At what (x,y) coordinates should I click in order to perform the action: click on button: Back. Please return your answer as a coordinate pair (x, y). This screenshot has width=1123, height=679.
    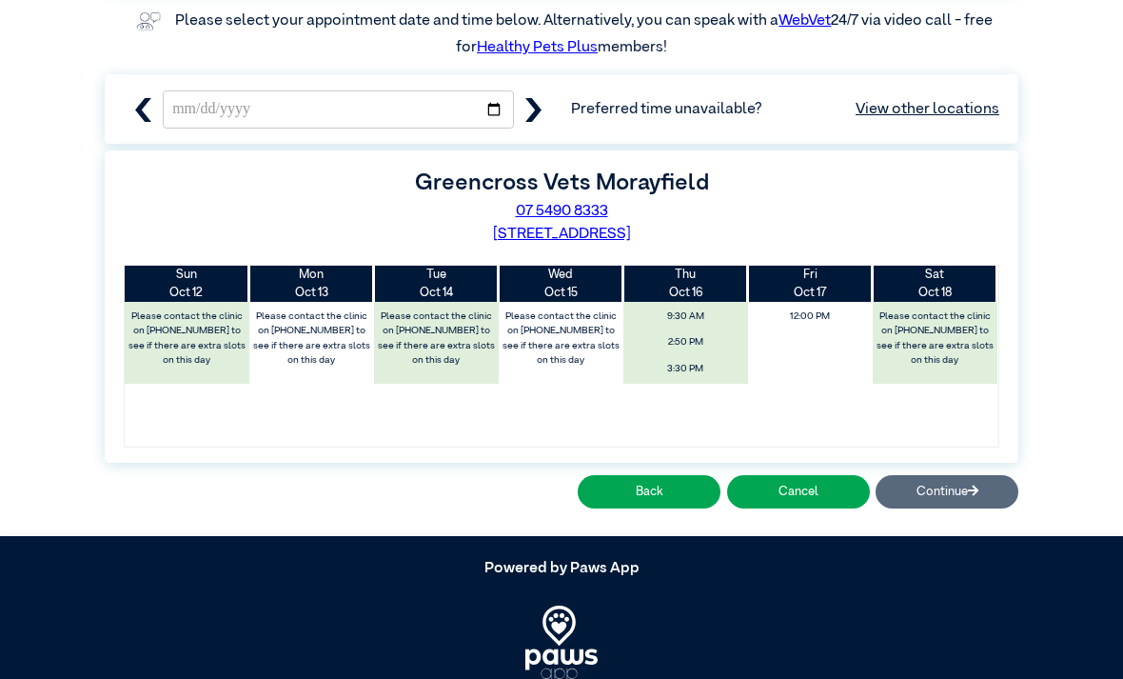
    Looking at the image, I should click on (649, 491).